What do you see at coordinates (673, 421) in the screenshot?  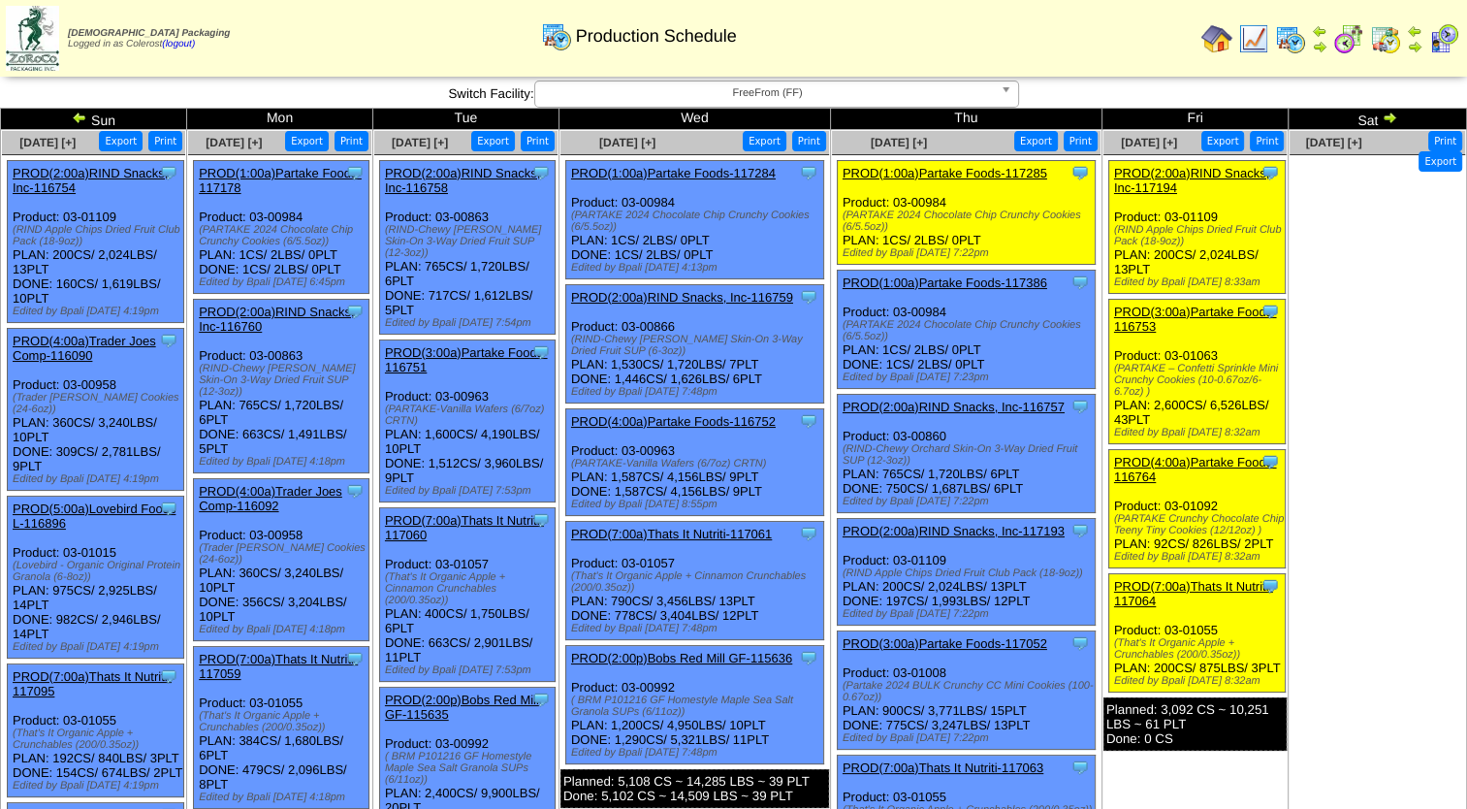 I see `a: PROD(4:00a)Partake Foods-116752` at bounding box center [673, 421].